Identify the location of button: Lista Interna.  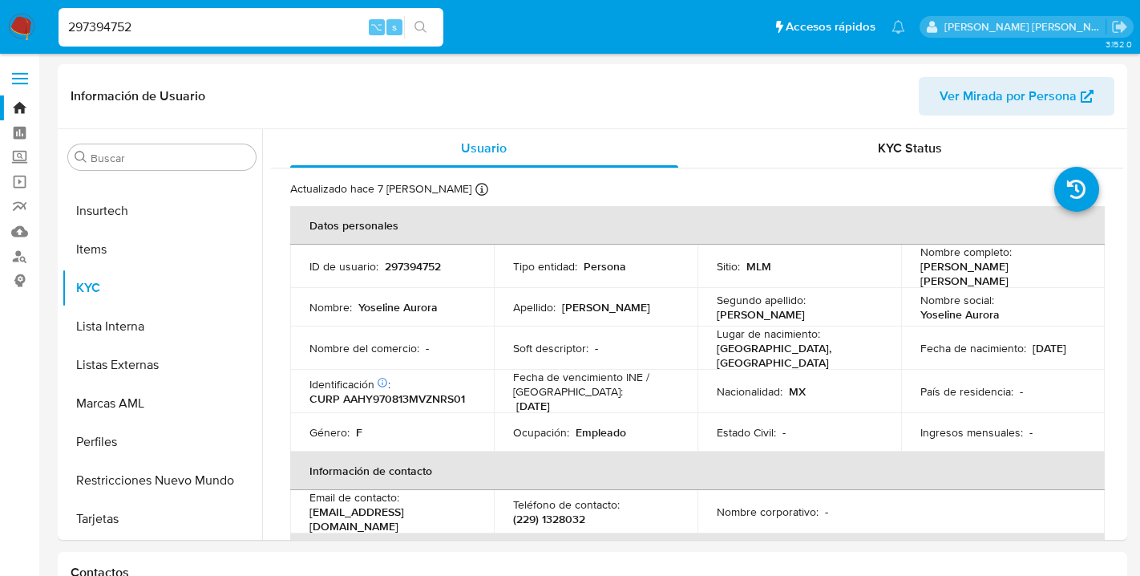
(162, 326).